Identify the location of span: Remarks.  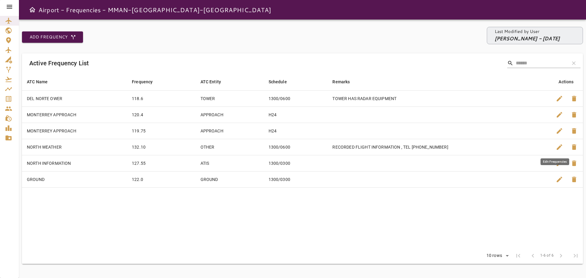
(345, 82).